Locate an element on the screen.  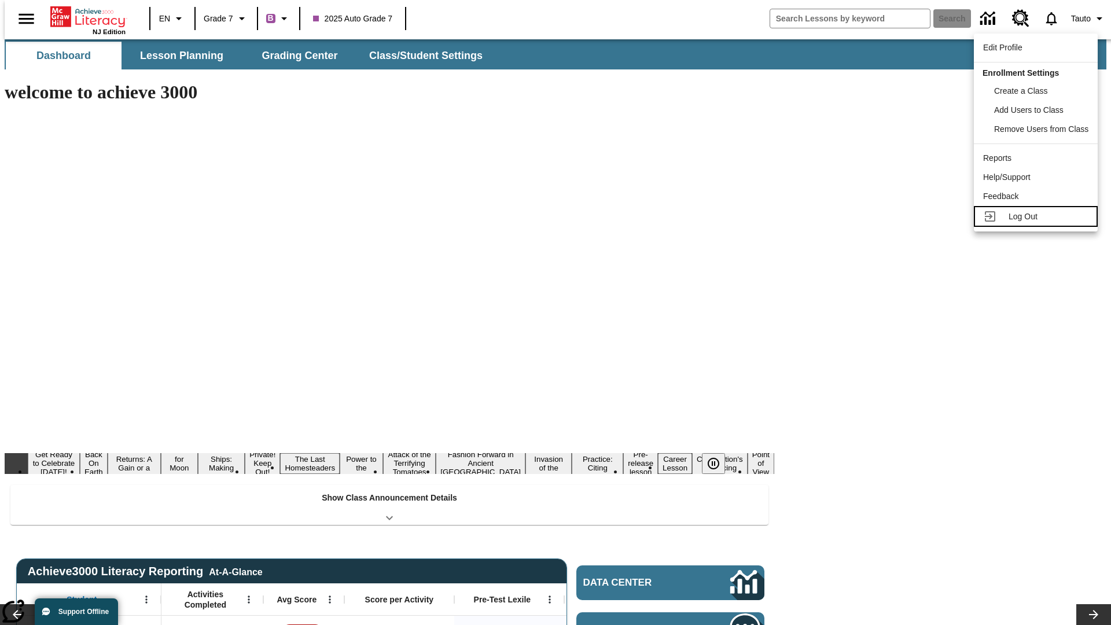
span: Help/Support is located at coordinates (1007, 177).